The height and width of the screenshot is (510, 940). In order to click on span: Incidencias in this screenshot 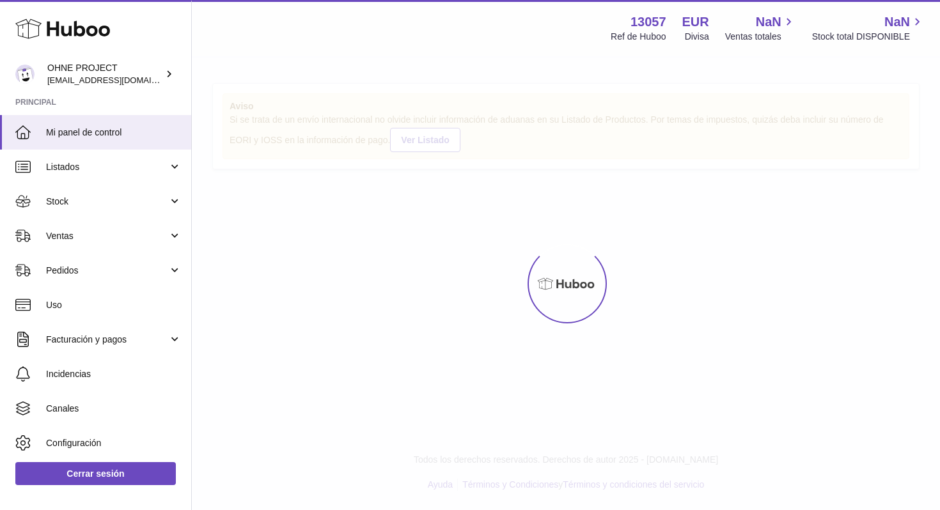, I will do `click(114, 374)`.